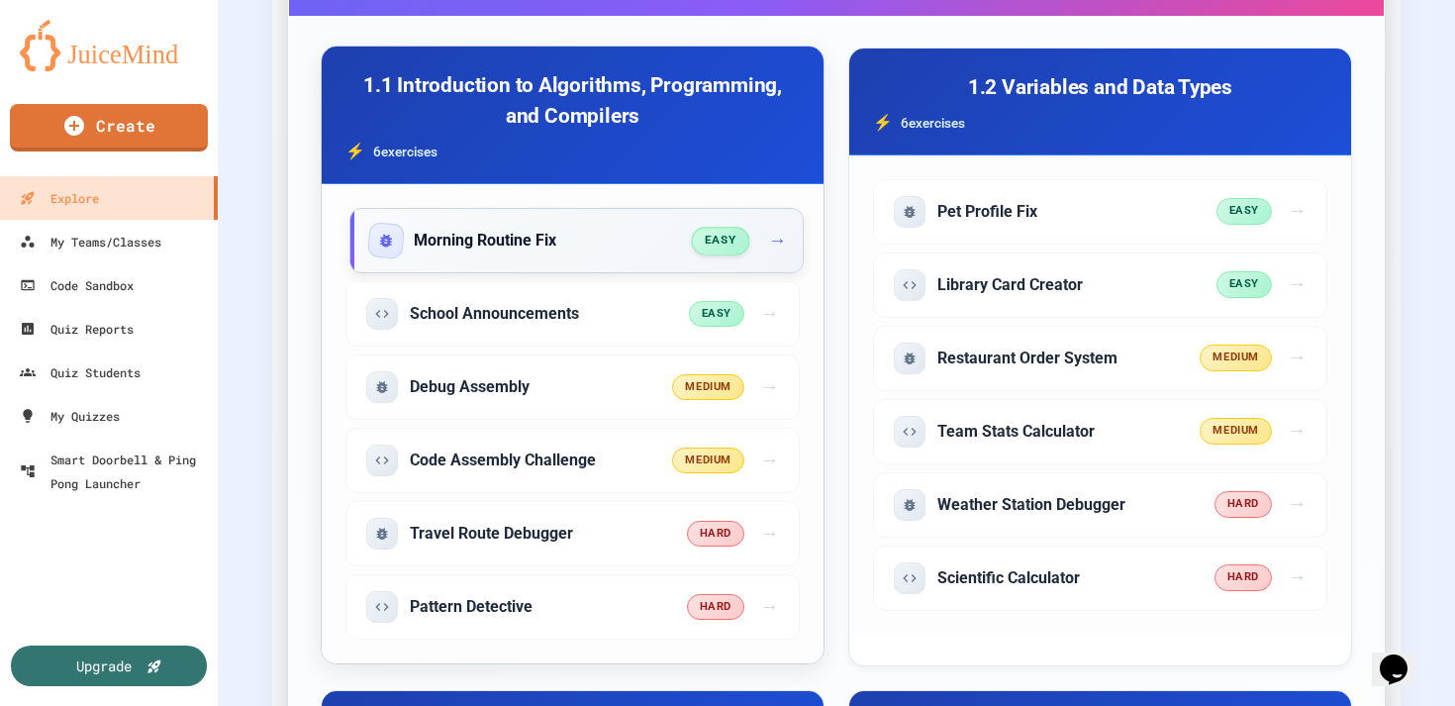 The width and height of the screenshot is (1455, 706). What do you see at coordinates (104, 665) in the screenshot?
I see `div: Upgrade` at bounding box center [104, 665].